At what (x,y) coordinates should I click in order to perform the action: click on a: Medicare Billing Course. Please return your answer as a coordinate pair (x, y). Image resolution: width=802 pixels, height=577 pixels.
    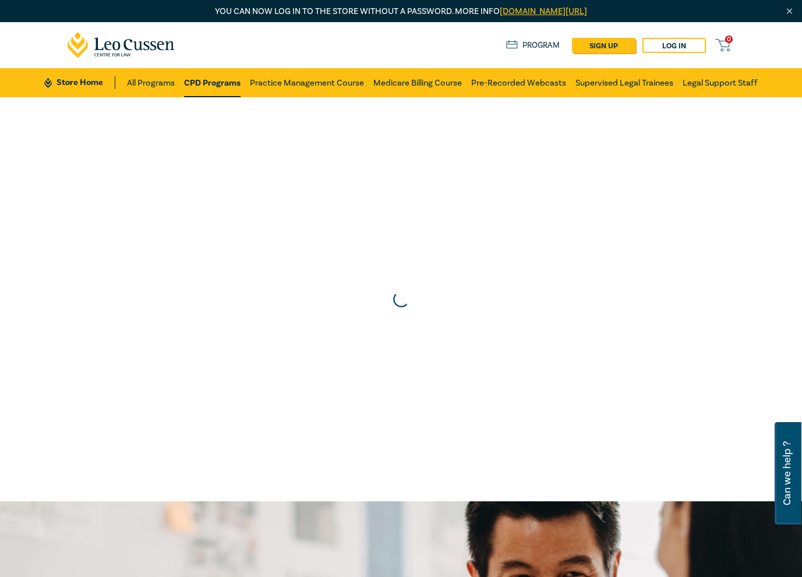
    Looking at the image, I should click on (418, 83).